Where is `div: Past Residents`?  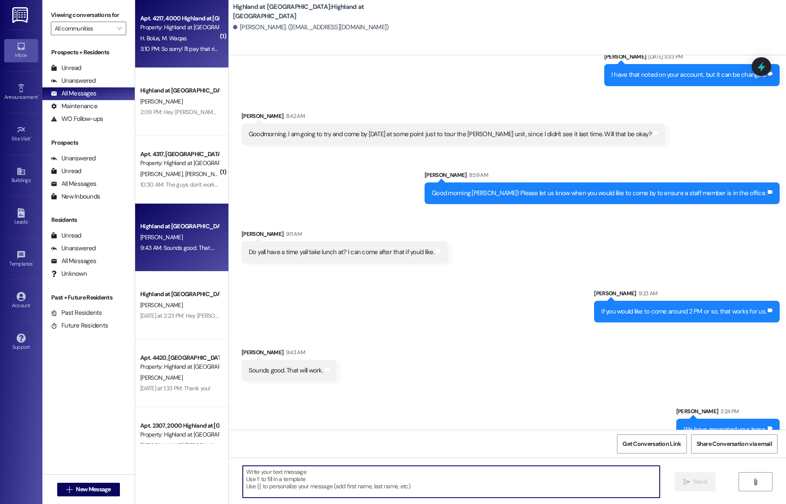
div: Past Residents is located at coordinates (76, 312).